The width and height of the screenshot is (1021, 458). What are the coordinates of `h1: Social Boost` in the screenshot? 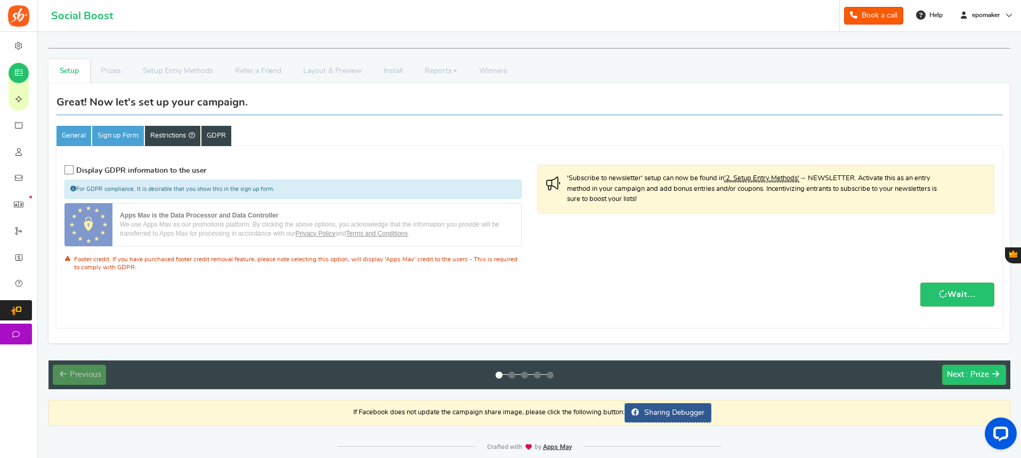 It's located at (82, 16).